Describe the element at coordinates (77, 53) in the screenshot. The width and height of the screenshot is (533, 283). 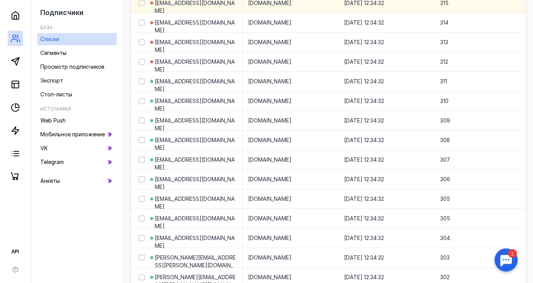
I see `a: Сегменты` at that location.